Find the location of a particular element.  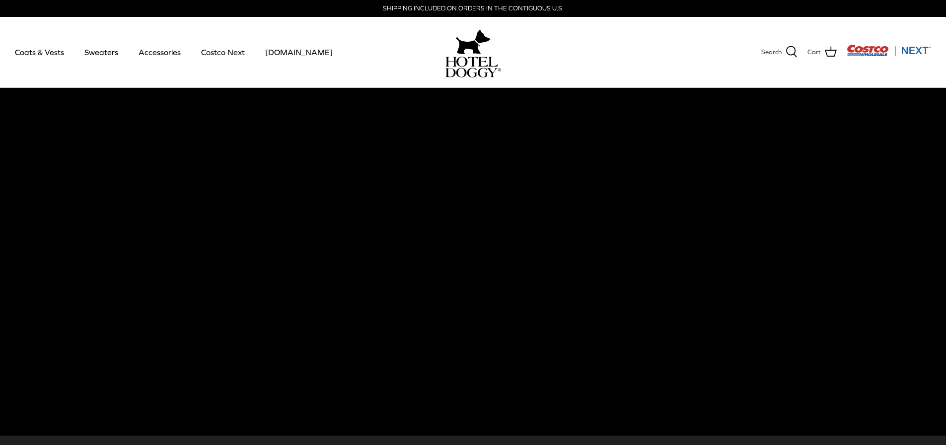

span: Cart is located at coordinates (814, 52).